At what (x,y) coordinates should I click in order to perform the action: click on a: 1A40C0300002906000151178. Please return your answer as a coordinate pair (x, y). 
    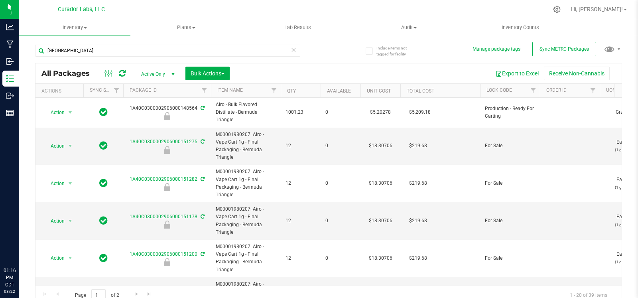
    Looking at the image, I should click on (164, 217).